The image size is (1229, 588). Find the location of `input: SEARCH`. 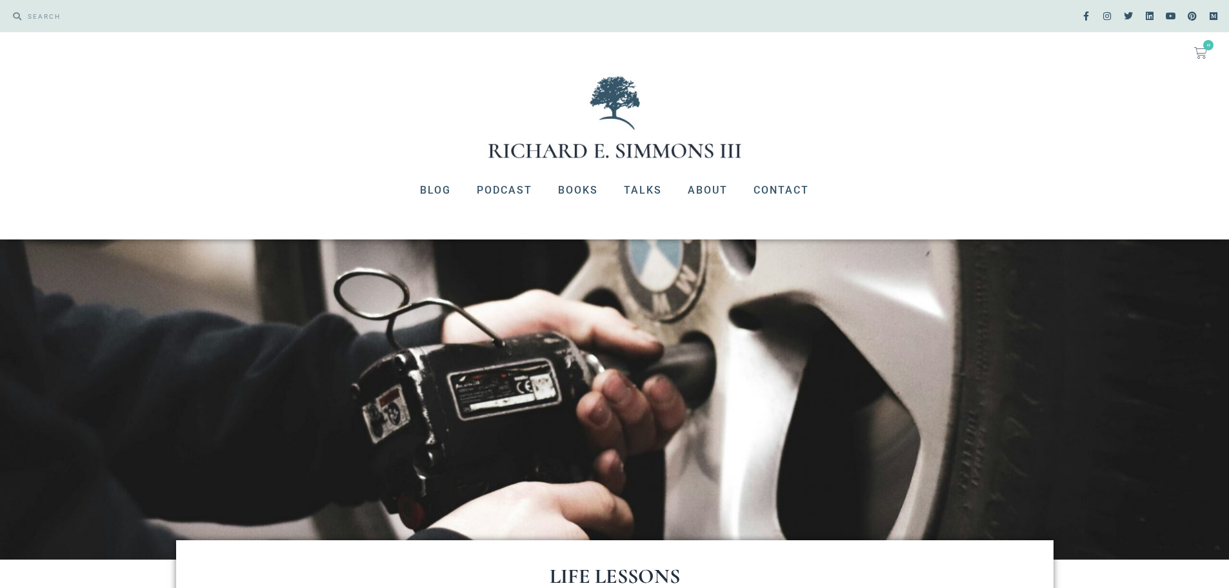

input: SEARCH is located at coordinates (315, 16).